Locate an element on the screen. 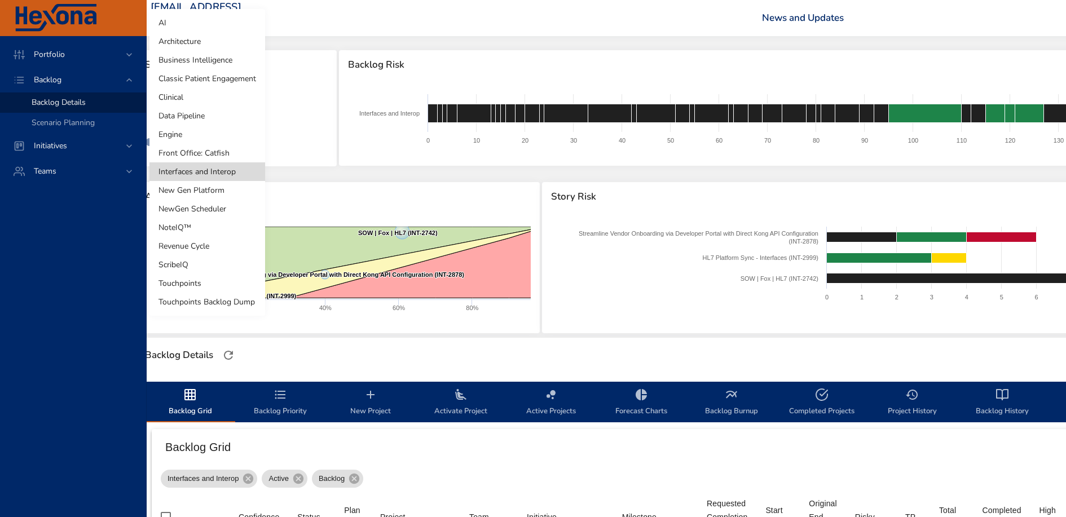 This screenshot has width=1066, height=517. li: Data Pipeline is located at coordinates (207, 116).